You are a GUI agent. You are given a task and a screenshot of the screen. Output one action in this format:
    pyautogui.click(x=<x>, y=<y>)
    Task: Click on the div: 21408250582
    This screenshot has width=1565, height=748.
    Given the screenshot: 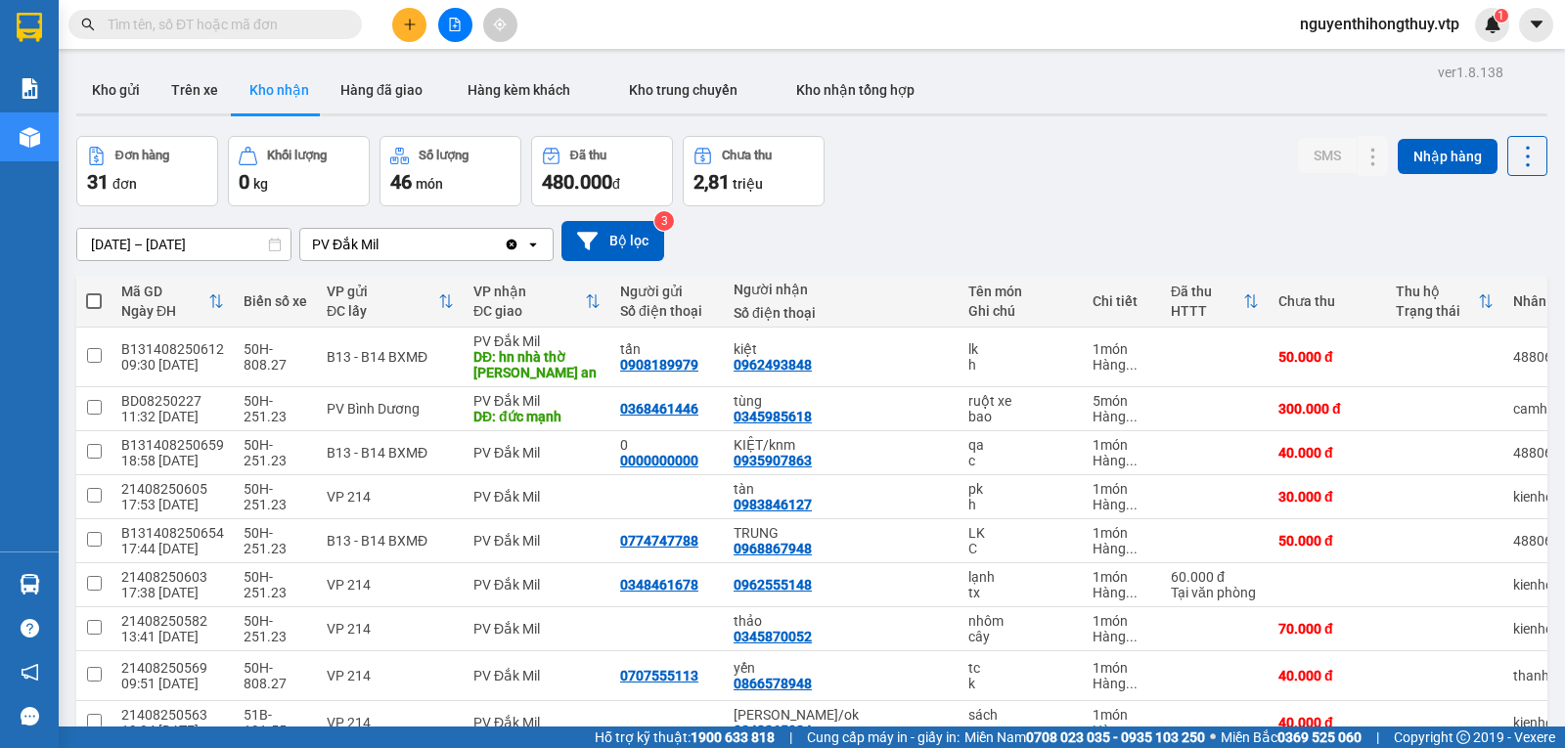 What is the action you would take?
    pyautogui.click(x=172, y=621)
    